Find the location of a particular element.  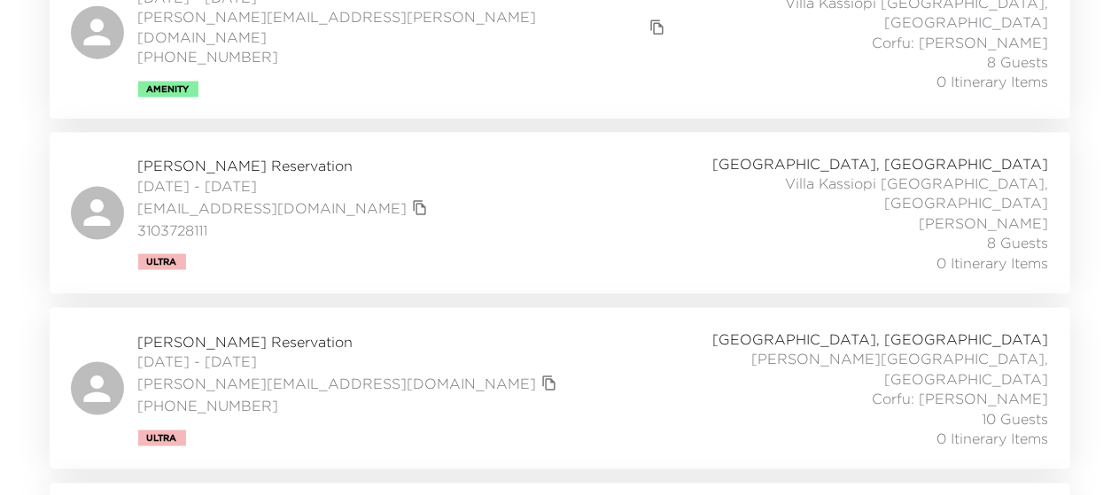

span: Amenity is located at coordinates (168, 89).